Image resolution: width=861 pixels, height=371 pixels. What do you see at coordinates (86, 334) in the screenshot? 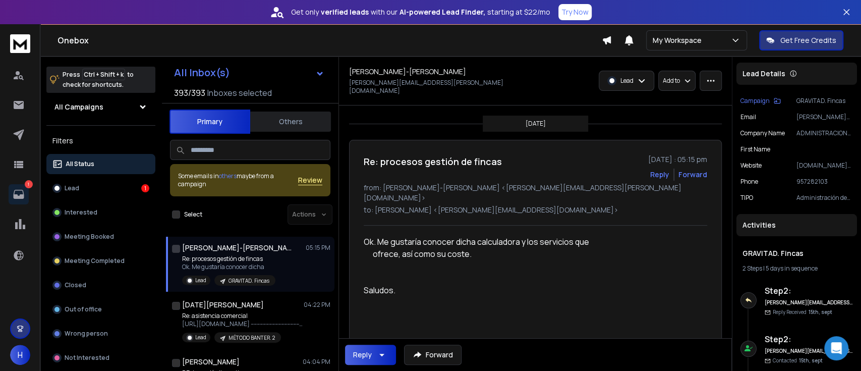
I see `p: Wrong person` at bounding box center [86, 334].